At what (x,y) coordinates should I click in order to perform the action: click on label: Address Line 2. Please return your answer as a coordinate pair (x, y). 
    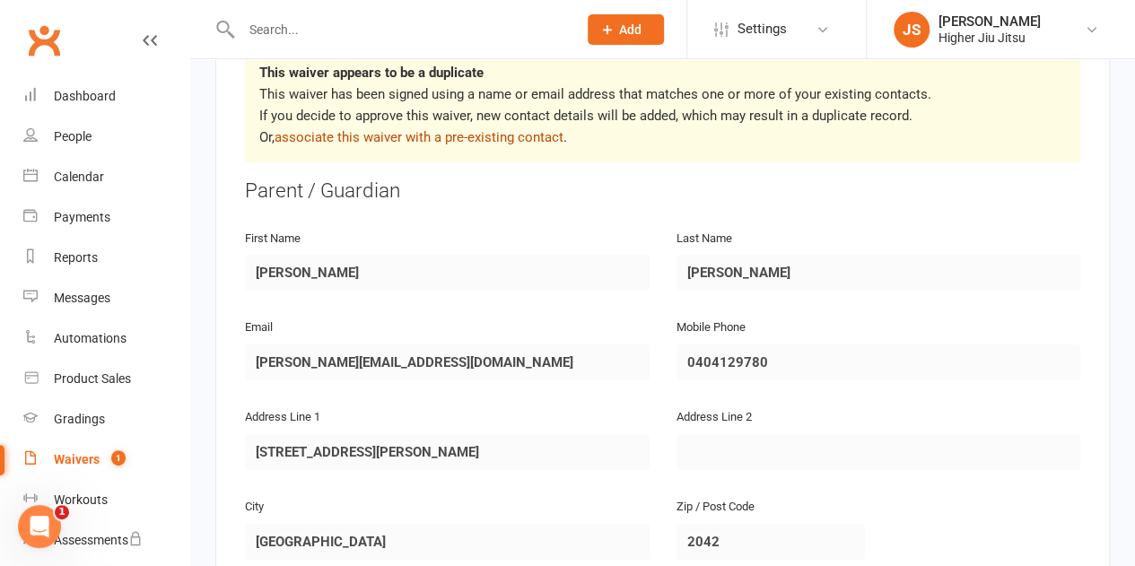
    Looking at the image, I should click on (714, 417).